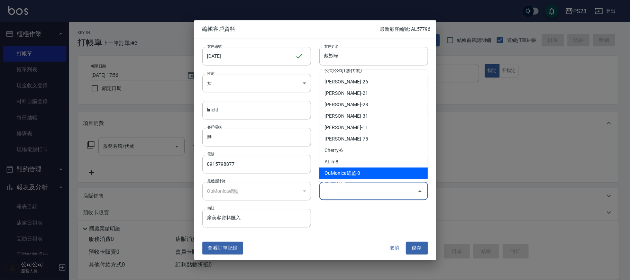  What do you see at coordinates (374, 162) in the screenshot?
I see `li: ALin-8` at bounding box center [374, 162].